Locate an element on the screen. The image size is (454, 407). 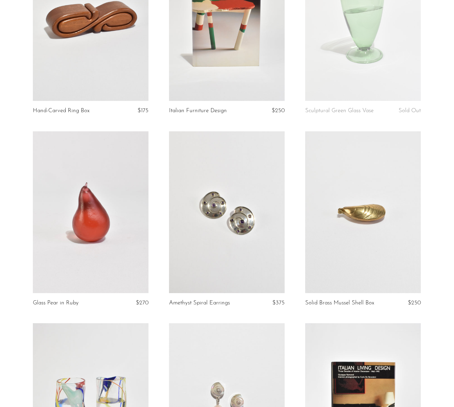
span: Sold Out is located at coordinates (410, 111).